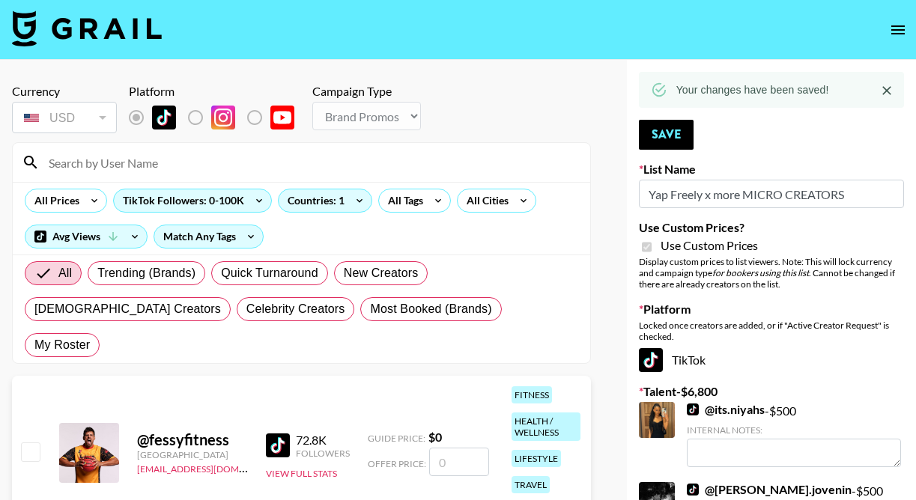 The height and width of the screenshot is (500, 916). Describe the element at coordinates (709, 246) in the screenshot. I see `span: Use Custom Prices` at that location.